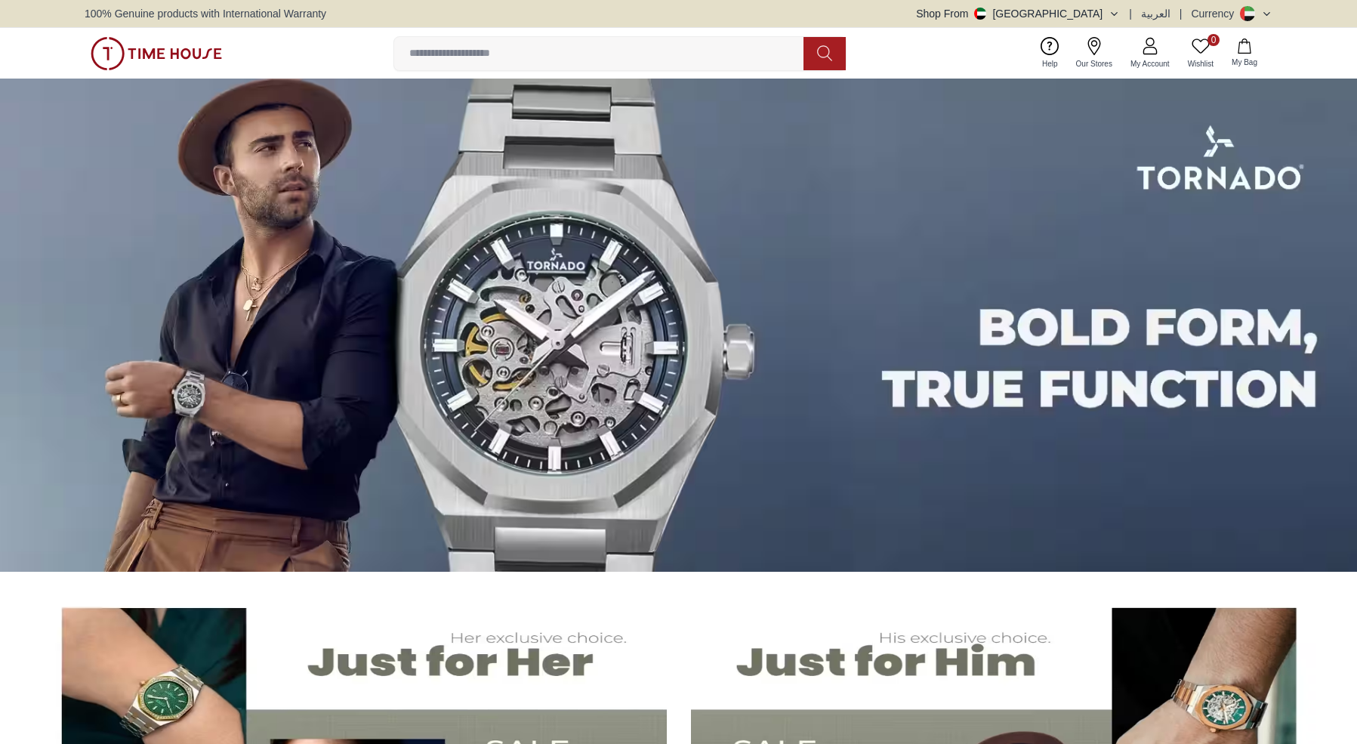 Image resolution: width=1357 pixels, height=744 pixels. I want to click on span: Help, so click(1050, 63).